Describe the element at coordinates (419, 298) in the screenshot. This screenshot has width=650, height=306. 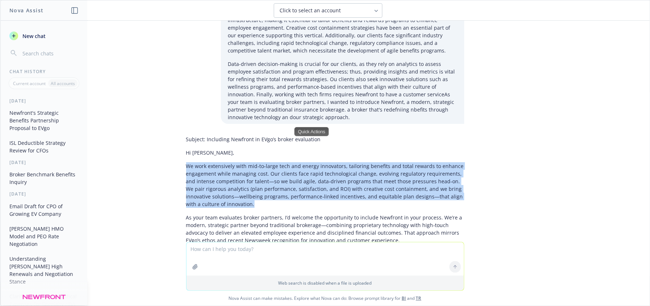
I see `a: TR` at that location.